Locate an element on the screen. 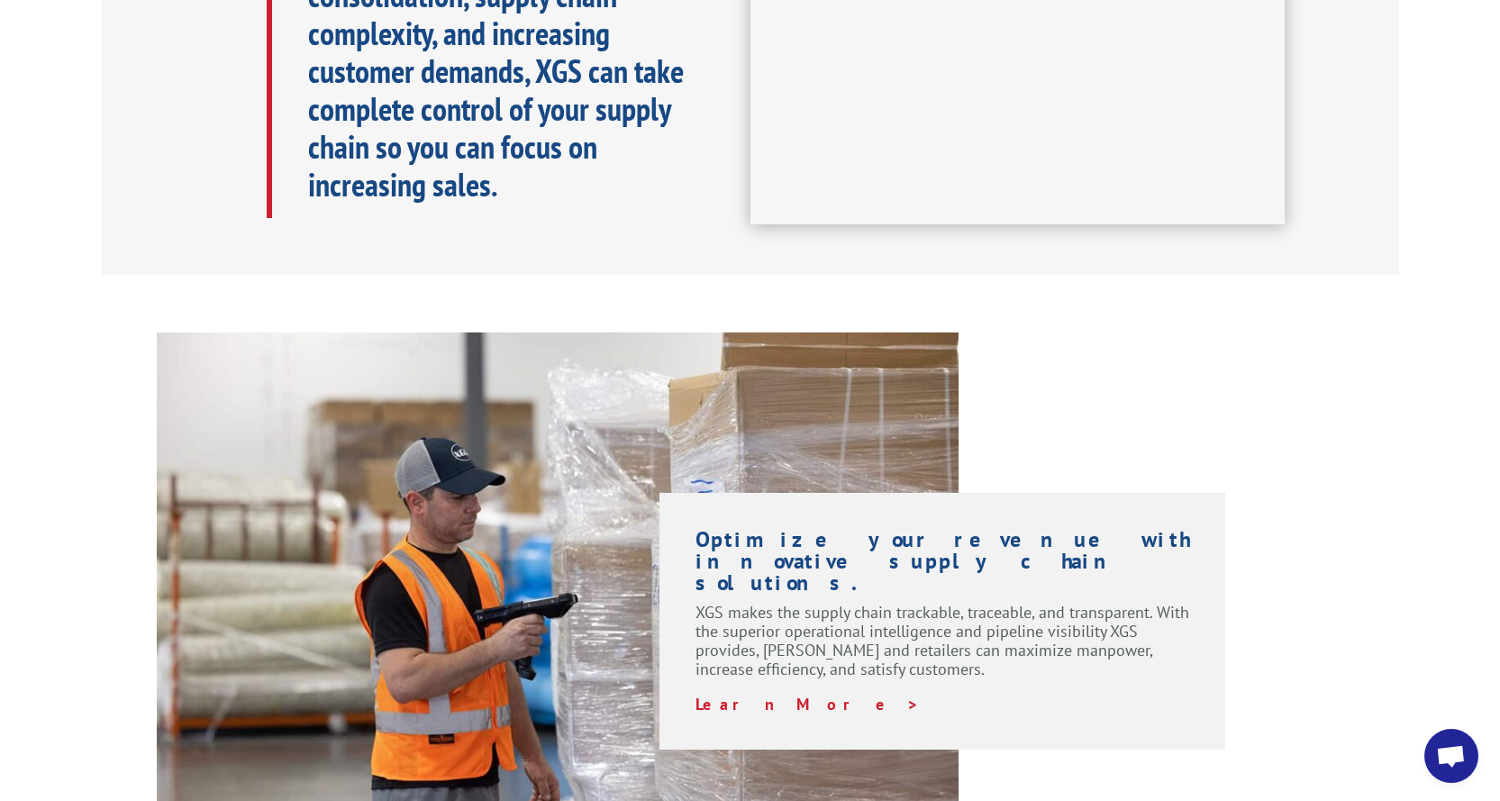 The width and height of the screenshot is (1500, 801). a: Learn More > is located at coordinates (807, 703).